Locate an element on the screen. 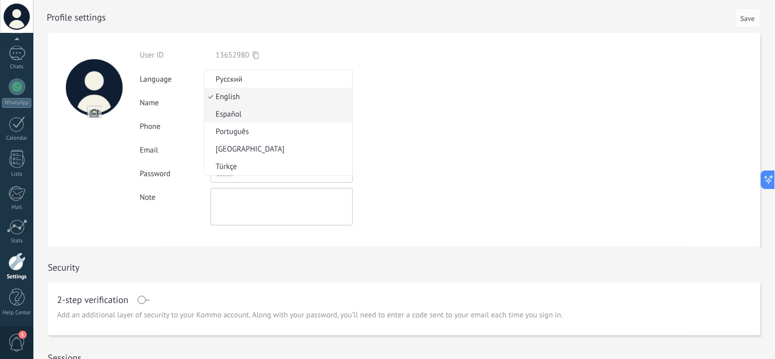 This screenshot has width=775, height=359. div: Email is located at coordinates (175, 150).